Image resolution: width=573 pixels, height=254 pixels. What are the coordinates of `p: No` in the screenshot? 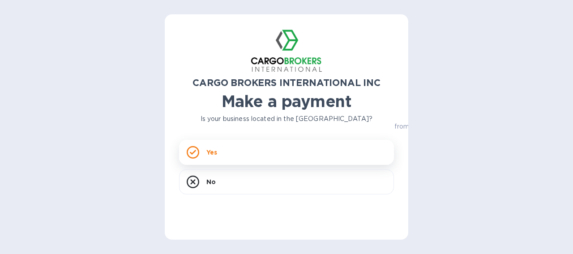 It's located at (211, 182).